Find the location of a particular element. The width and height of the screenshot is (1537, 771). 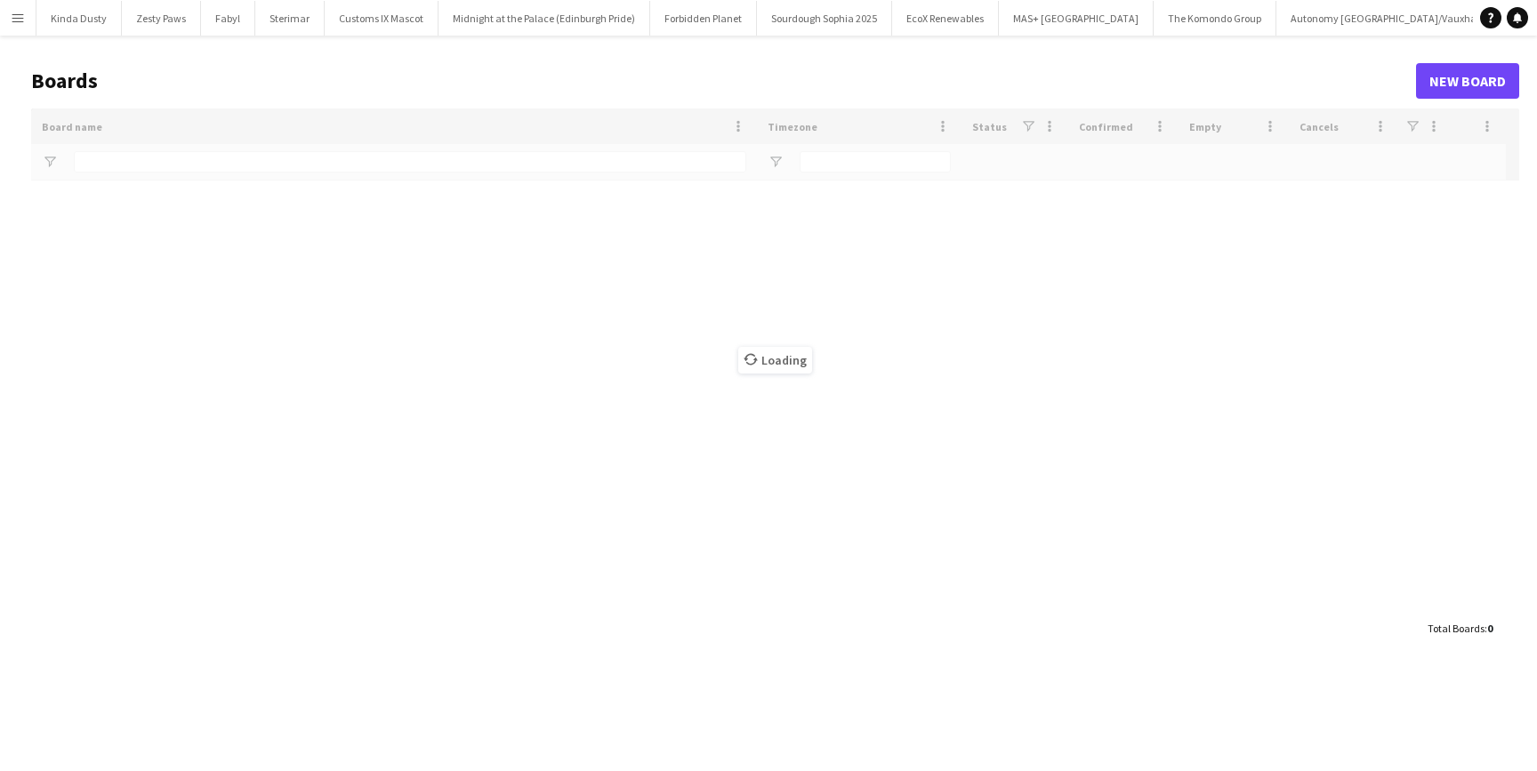

button: Sourdough Sophia 2025 is located at coordinates (824, 18).